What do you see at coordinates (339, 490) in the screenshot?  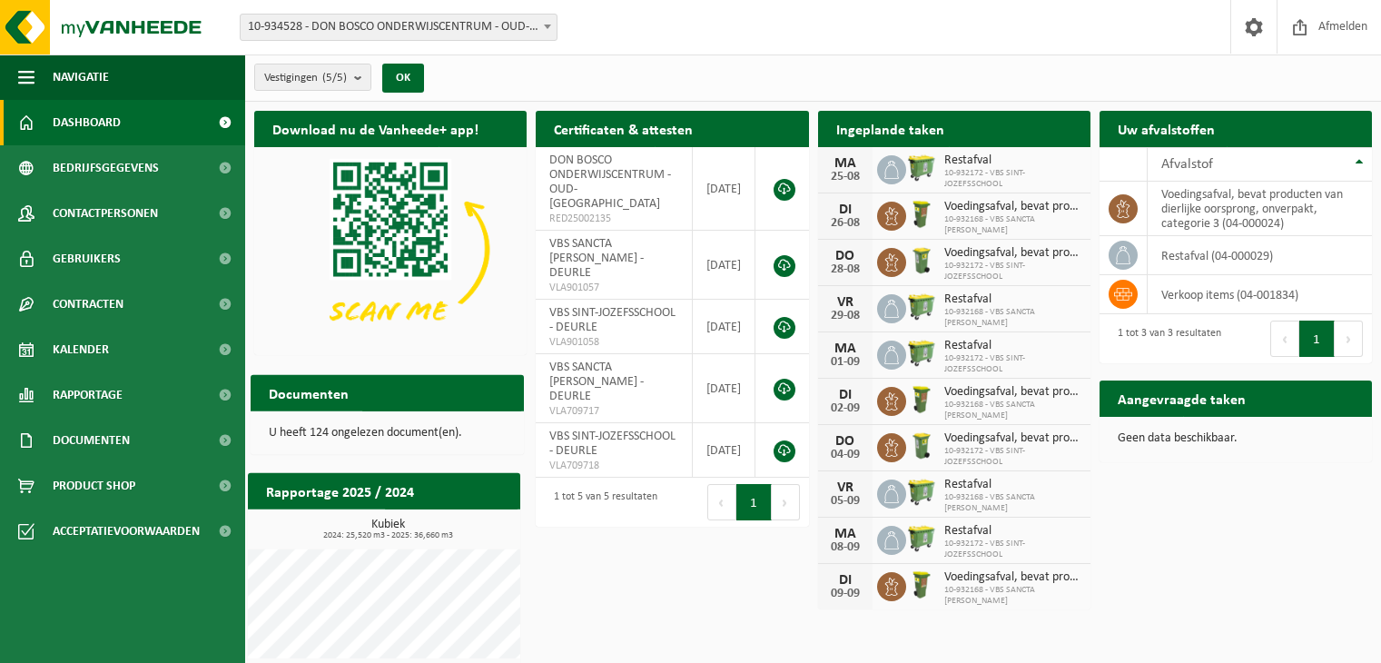 I see `h2: Rapportage 2025 / 2024` at bounding box center [339, 490].